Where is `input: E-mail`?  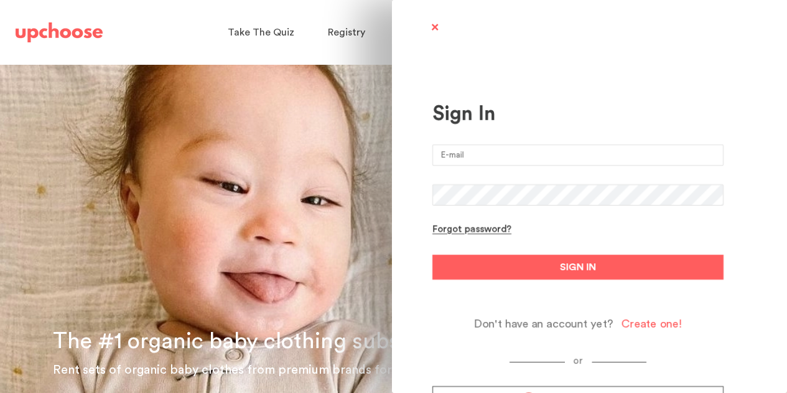
input: E-mail is located at coordinates (578, 155).